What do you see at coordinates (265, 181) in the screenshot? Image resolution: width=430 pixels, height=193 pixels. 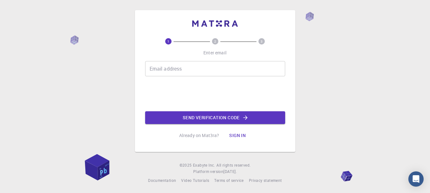 I see `a: Privacy statement` at bounding box center [265, 181].